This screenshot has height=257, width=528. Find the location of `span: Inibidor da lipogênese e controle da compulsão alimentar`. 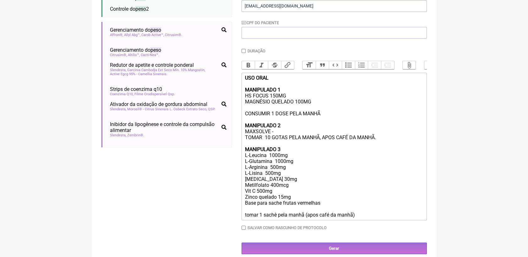

span: Inibidor da lipogênese e controle da compulsão alimentar is located at coordinates (164, 127).